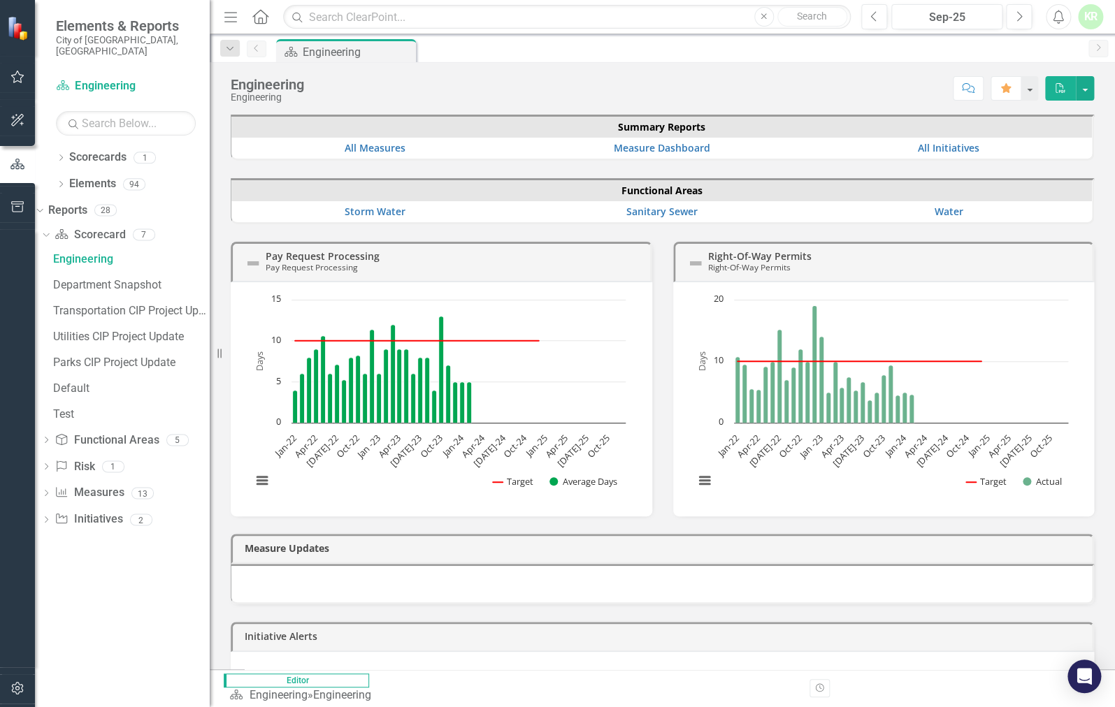  I want to click on div: Transportation CIP Project Update, so click(131, 311).